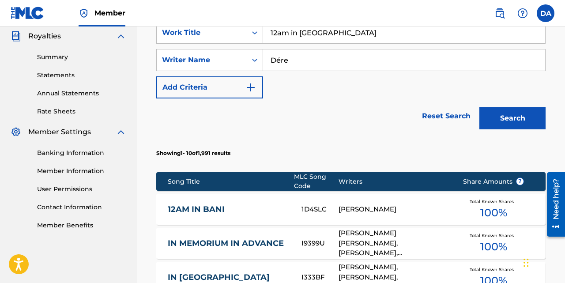  Describe the element at coordinates (320, 243) in the screenshot. I see `div: I9399U` at that location.